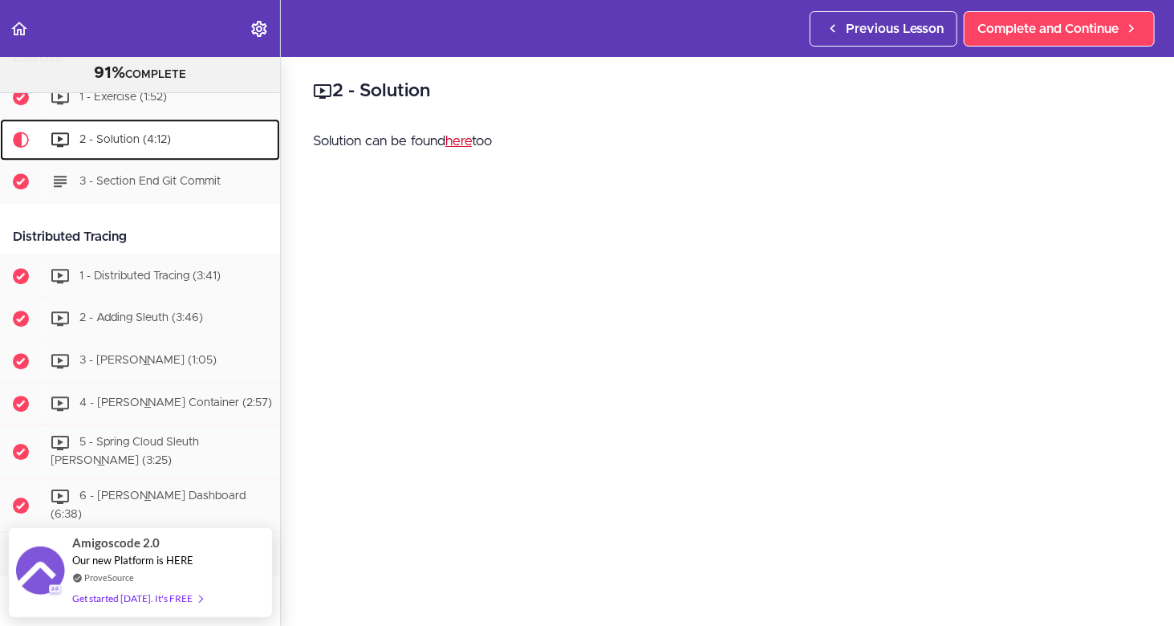  I want to click on span: 2 - Adding Sleuth (3:46), so click(141, 319).